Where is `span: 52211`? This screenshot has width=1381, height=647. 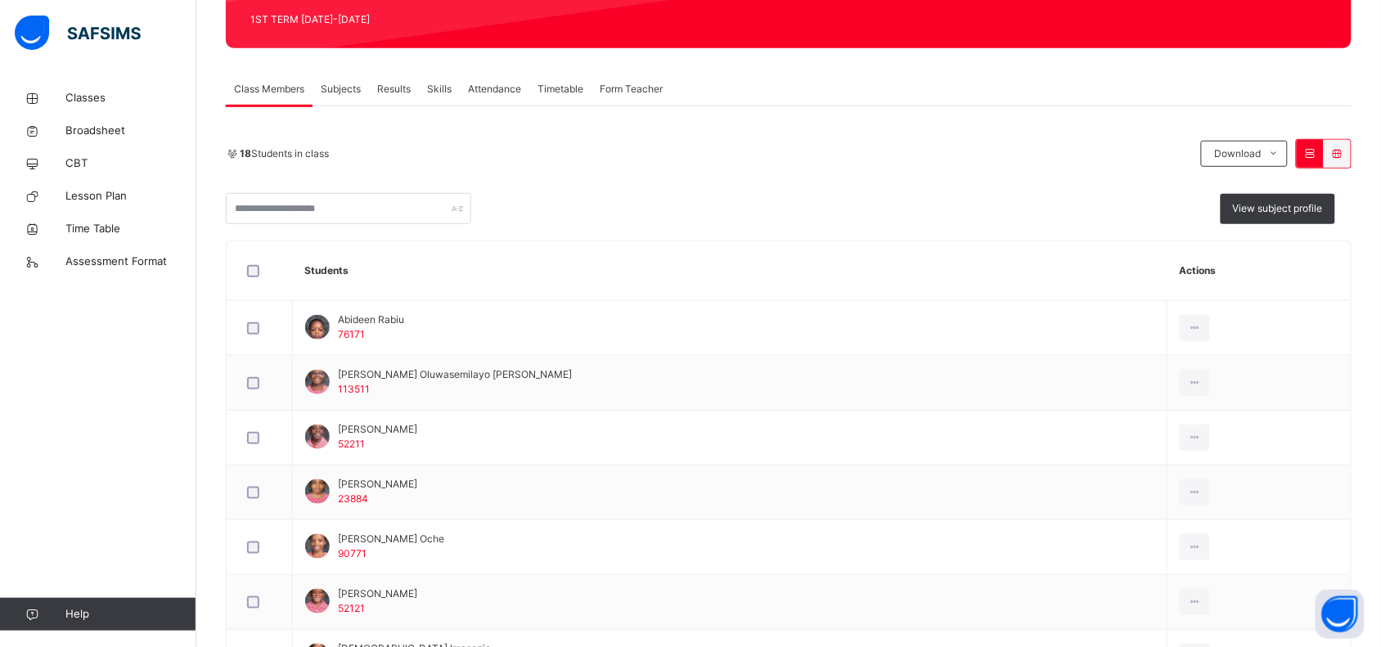
span: 52211 is located at coordinates (351, 443).